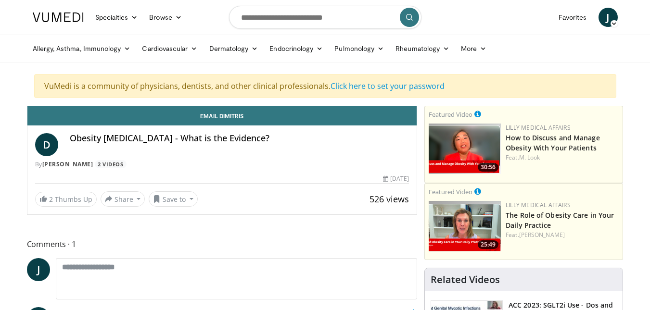 This screenshot has width=650, height=310. Describe the element at coordinates (222, 116) in the screenshot. I see `a: Email Dimitris` at that location.